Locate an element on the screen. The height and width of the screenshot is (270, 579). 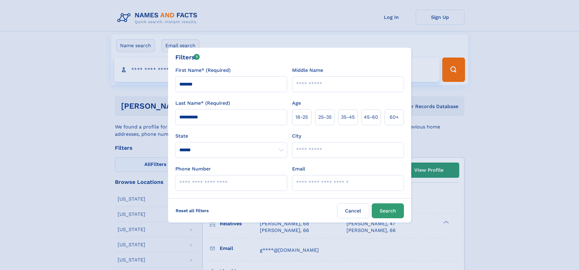
label: City is located at coordinates (297, 136).